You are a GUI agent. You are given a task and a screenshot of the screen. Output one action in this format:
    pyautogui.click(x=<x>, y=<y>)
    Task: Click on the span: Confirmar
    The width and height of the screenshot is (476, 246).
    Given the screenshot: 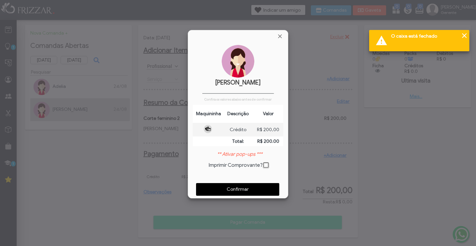 What is the action you would take?
    pyautogui.click(x=238, y=190)
    